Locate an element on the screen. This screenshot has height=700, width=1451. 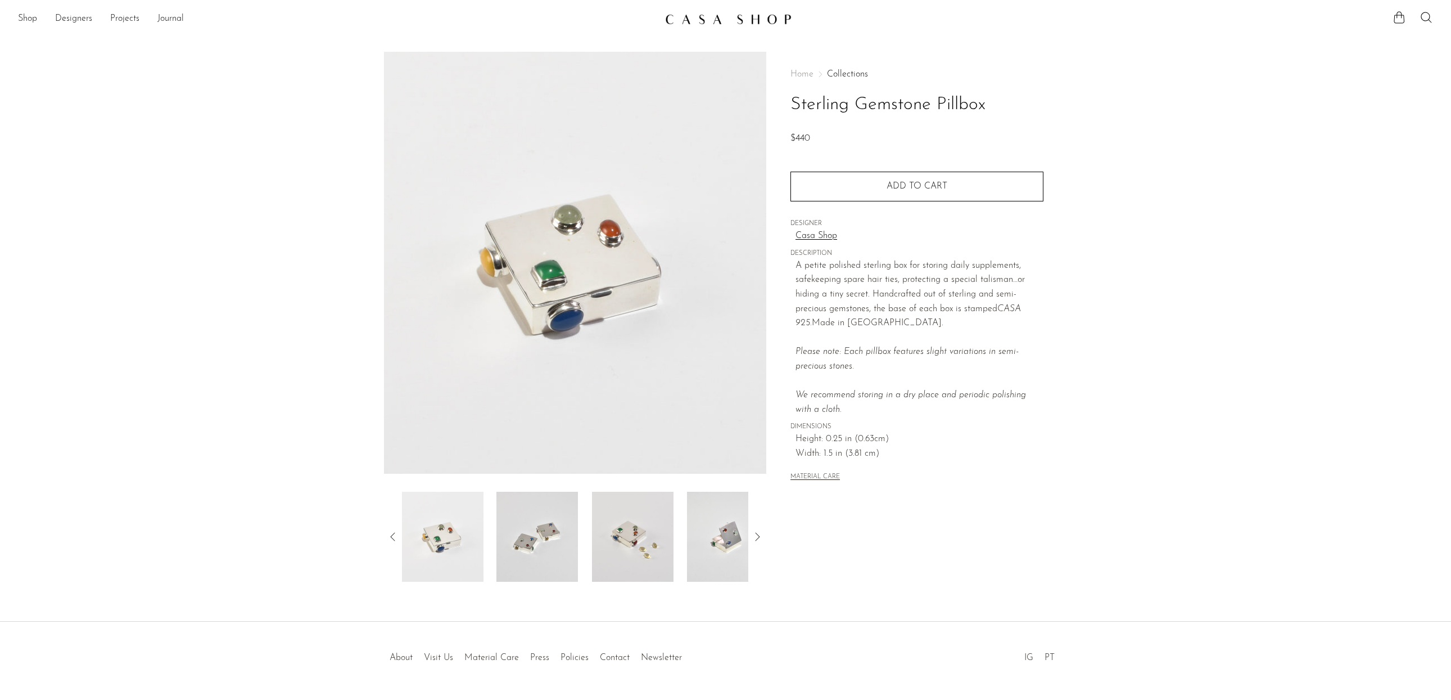
a: Shop is located at coordinates (28, 19).